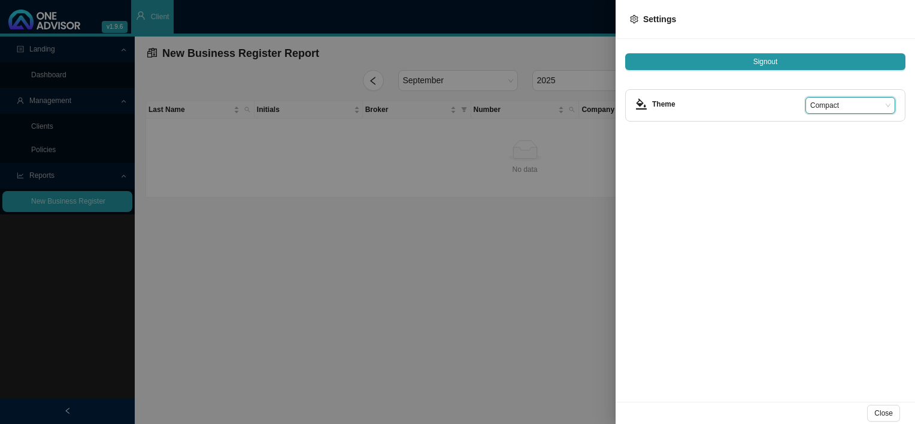  What do you see at coordinates (659, 19) in the screenshot?
I see `span: Settings` at bounding box center [659, 19].